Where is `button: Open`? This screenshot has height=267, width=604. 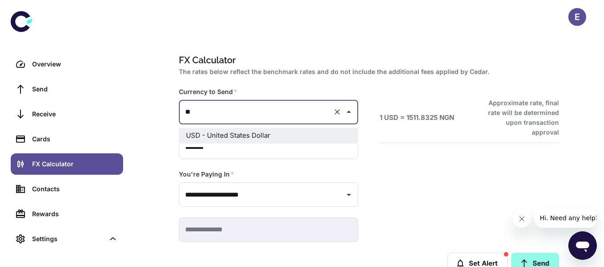 button: Open is located at coordinates (349, 195).